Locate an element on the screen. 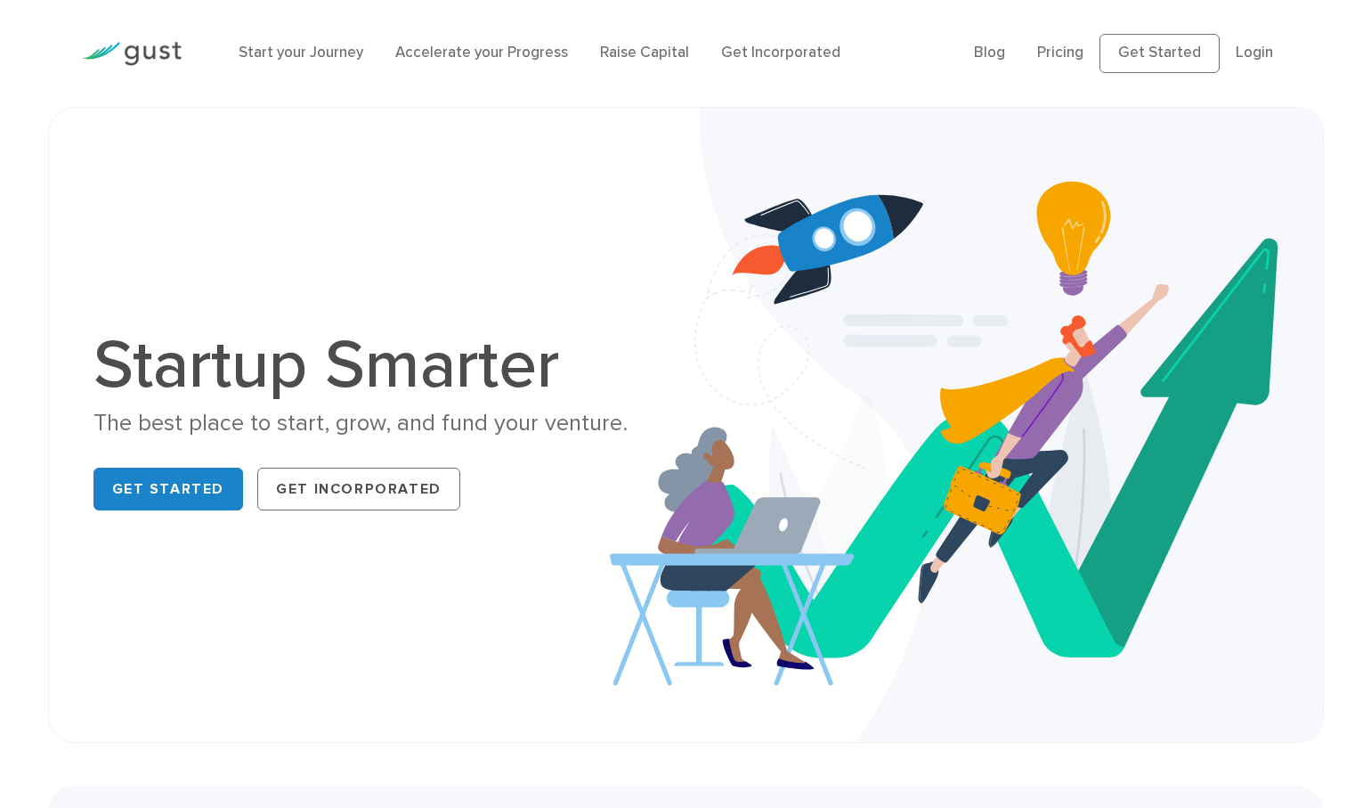 Image resolution: width=1371 pixels, height=808 pixels. a: Pricing is located at coordinates (1060, 53).